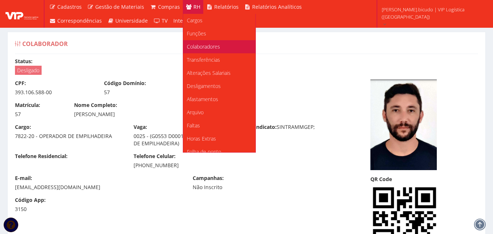 This screenshot has height=234, width=493. What do you see at coordinates (208, 178) in the screenshot?
I see `label: Campanhas:` at bounding box center [208, 178].